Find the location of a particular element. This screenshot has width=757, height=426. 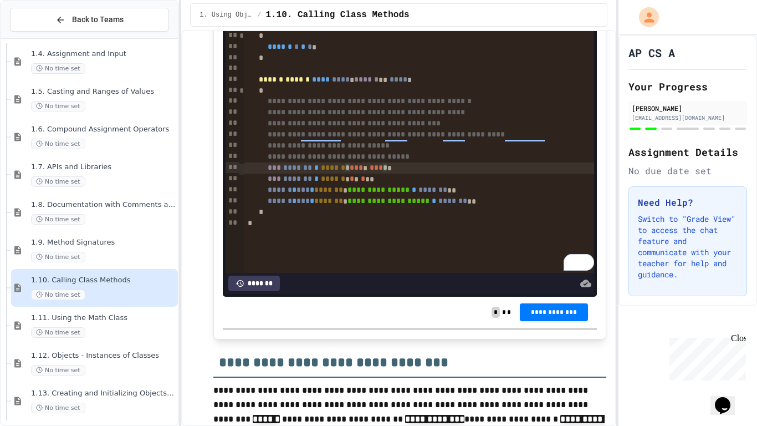

h3: Need Help? is located at coordinates (688, 202).